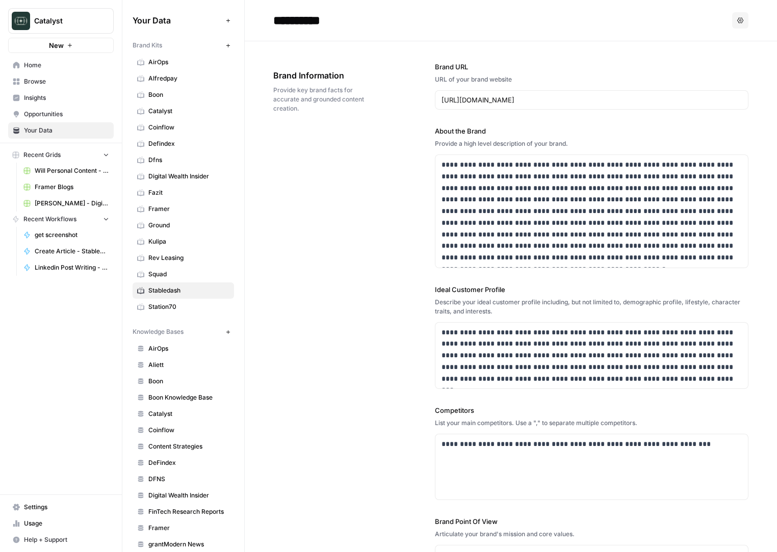 The width and height of the screenshot is (777, 552). Describe the element at coordinates (72, 251) in the screenshot. I see `span: Create Article - StableDash` at that location.